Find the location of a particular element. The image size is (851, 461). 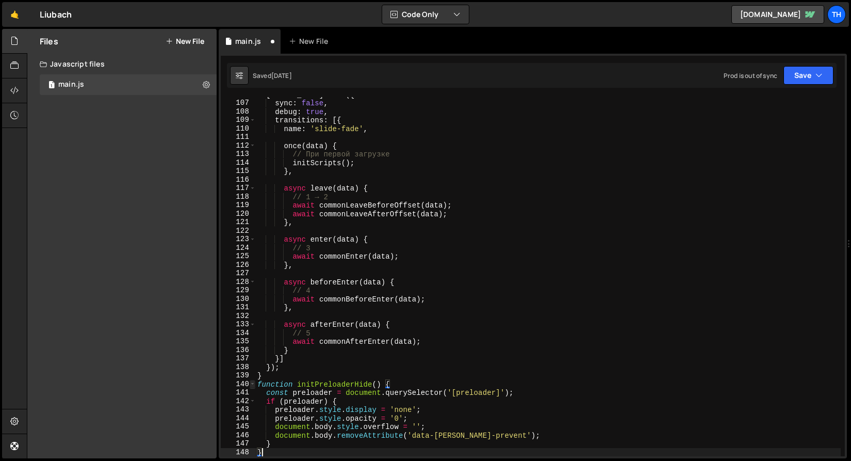

button: Save is located at coordinates (808, 75).